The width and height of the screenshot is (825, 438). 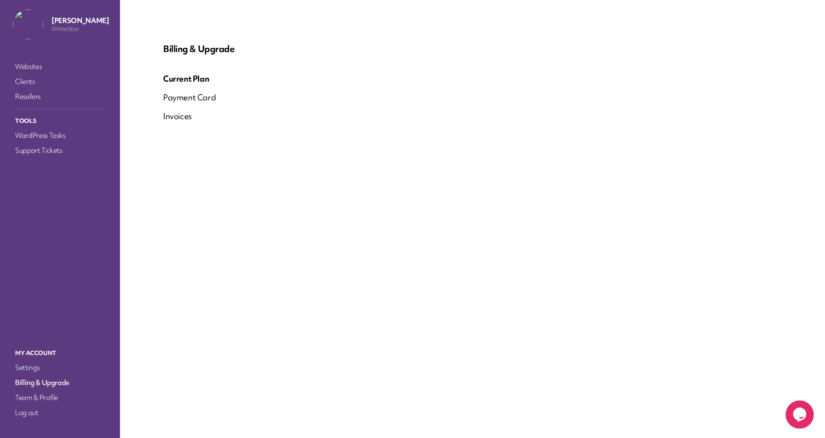 What do you see at coordinates (60, 353) in the screenshot?
I see `p: My Account` at bounding box center [60, 353].